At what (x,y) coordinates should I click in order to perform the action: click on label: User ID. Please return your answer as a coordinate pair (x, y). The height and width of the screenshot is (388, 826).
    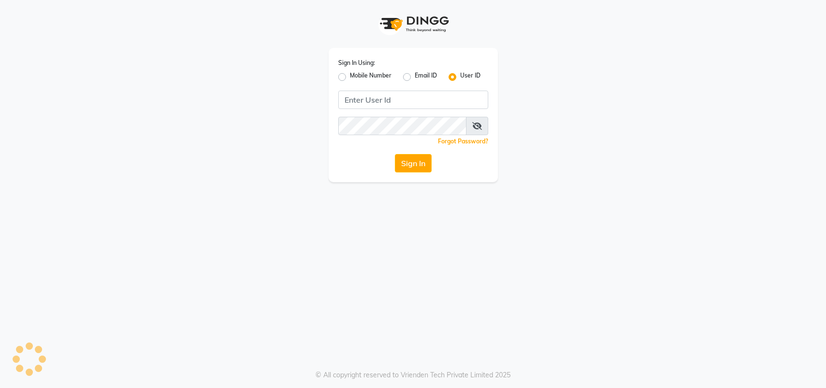
    Looking at the image, I should click on (471, 77).